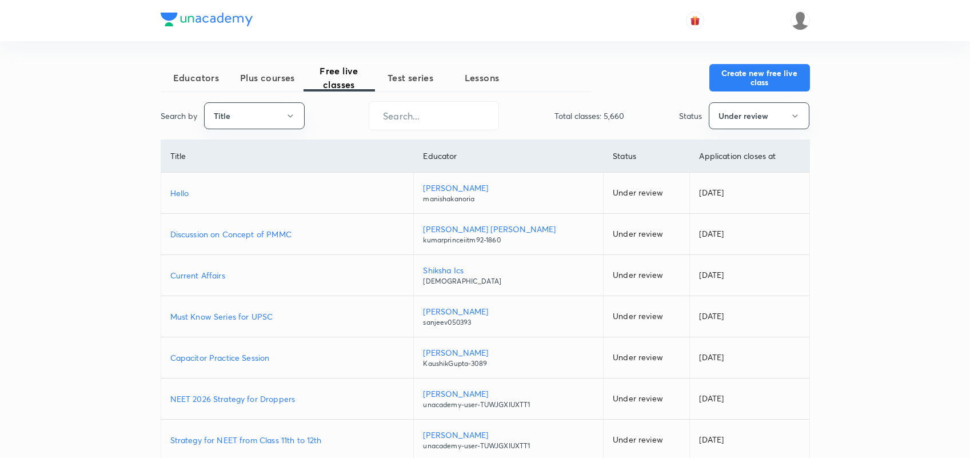  Describe the element at coordinates (800, 21) in the screenshot. I see `img: Coolm` at that location.